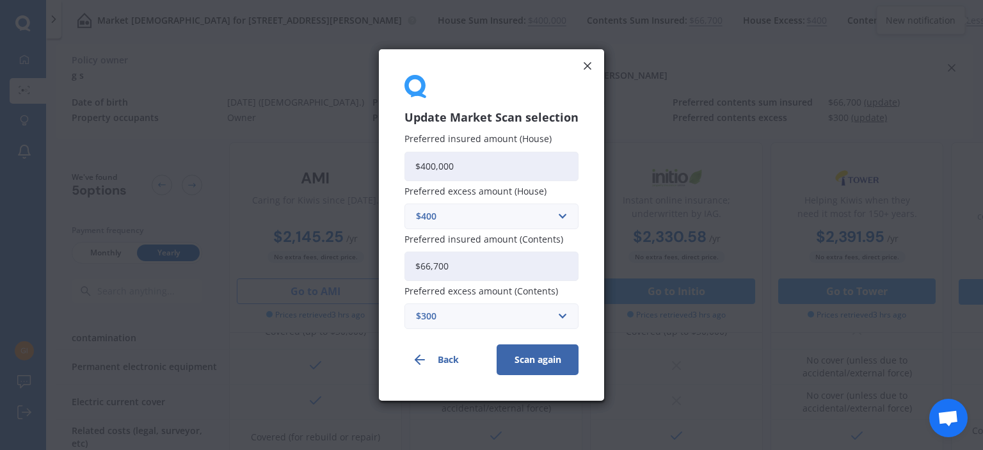  I want to click on h3: Update Market Scan selection, so click(491, 117).